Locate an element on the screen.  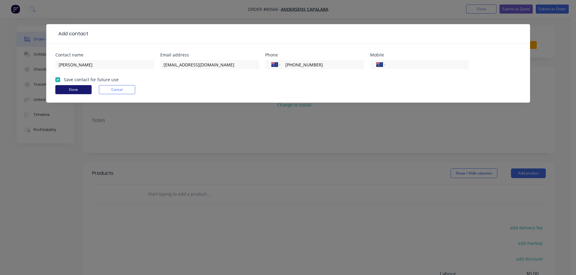
button: Done is located at coordinates (73, 90).